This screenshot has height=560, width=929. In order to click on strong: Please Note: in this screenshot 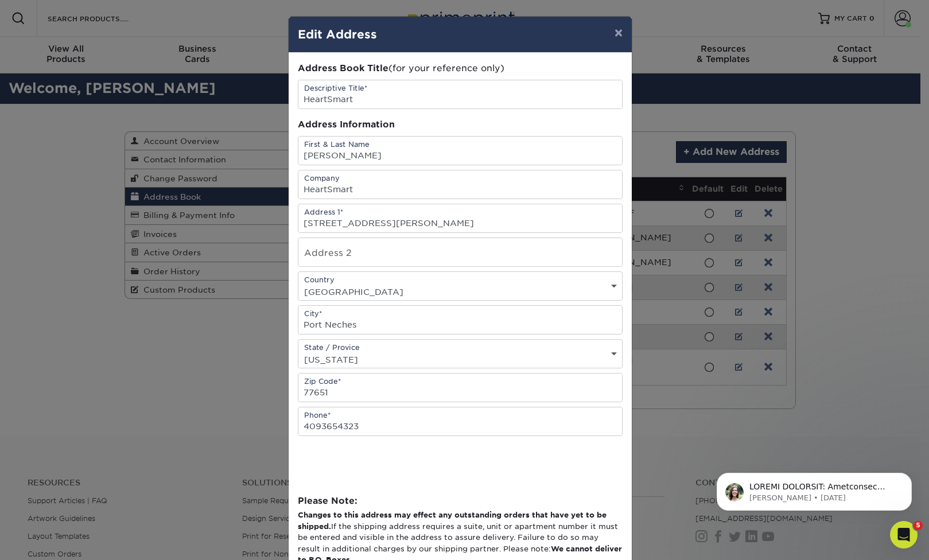, I will do `click(328, 500)`.